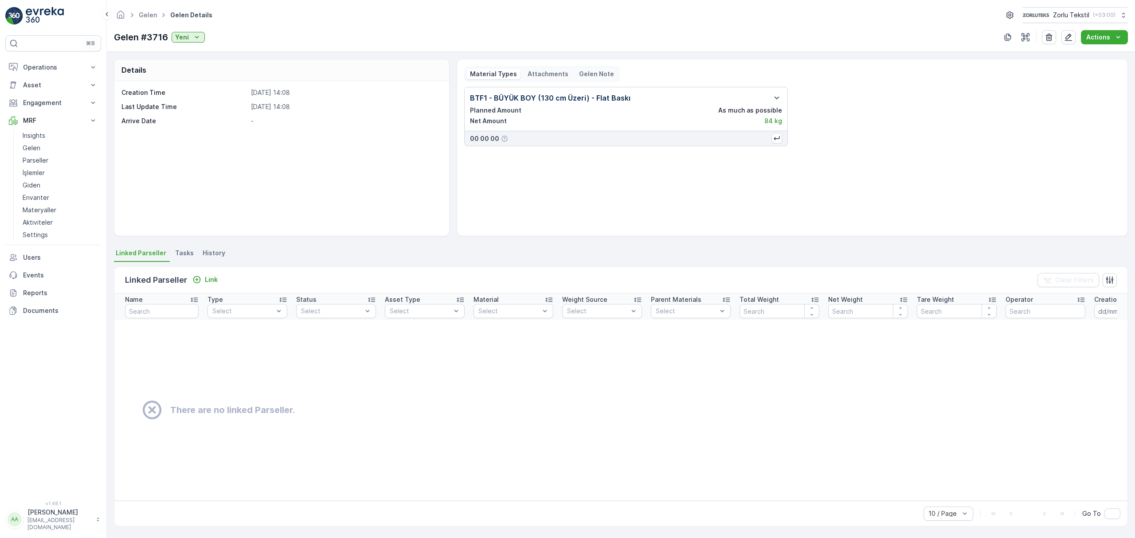  What do you see at coordinates (53, 85) in the screenshot?
I see `button: Asset` at bounding box center [53, 85].